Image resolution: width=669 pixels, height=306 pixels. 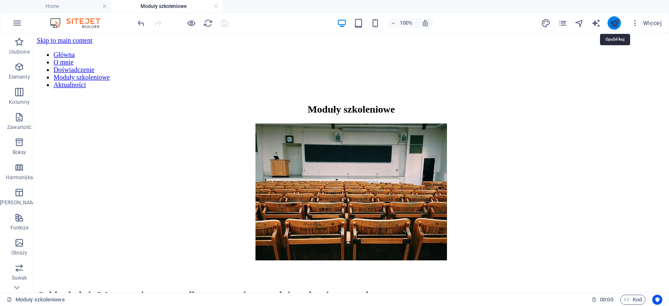 I want to click on p: Kolumny, so click(x=19, y=102).